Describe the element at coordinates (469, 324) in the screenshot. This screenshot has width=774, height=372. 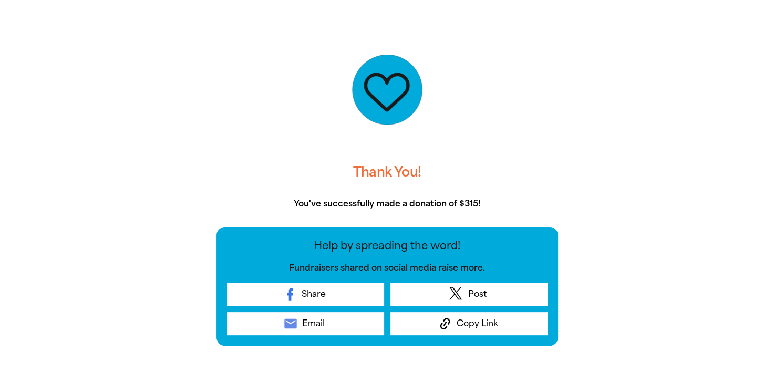
I see `button: Copy Link` at that location.